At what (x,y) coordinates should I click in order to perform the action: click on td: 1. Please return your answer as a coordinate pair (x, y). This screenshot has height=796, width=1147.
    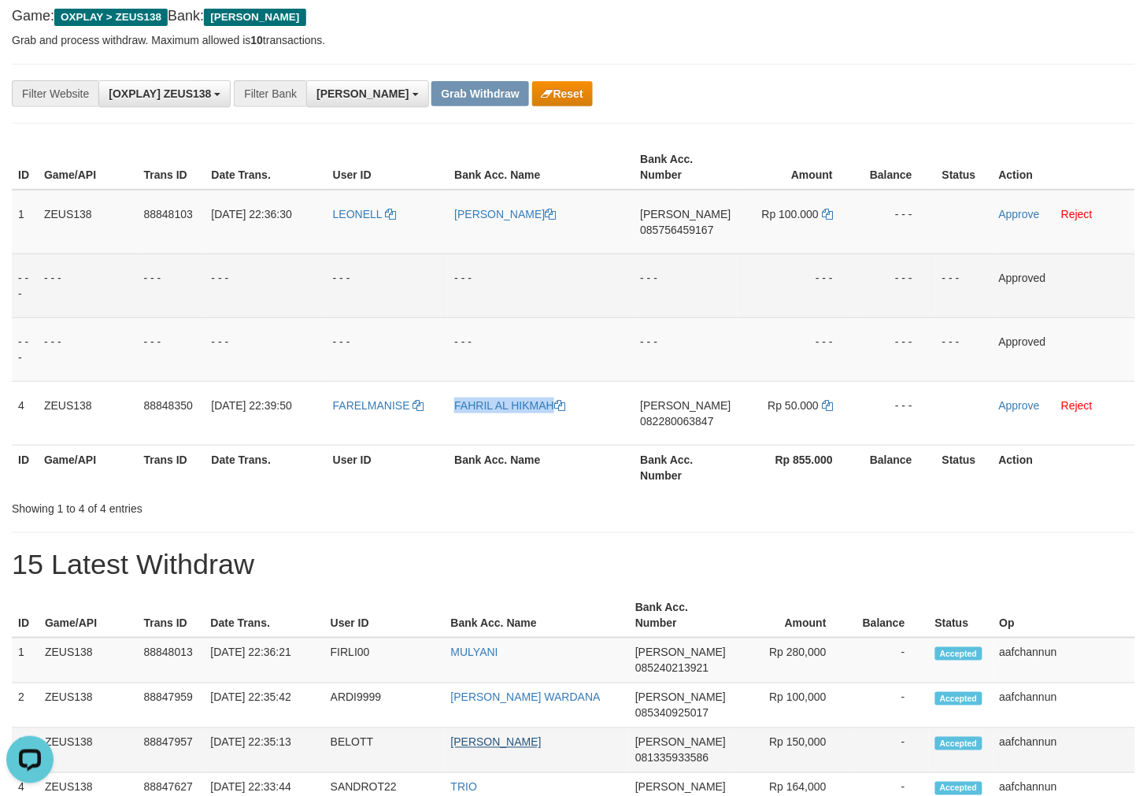
    Looking at the image, I should click on (24, 222).